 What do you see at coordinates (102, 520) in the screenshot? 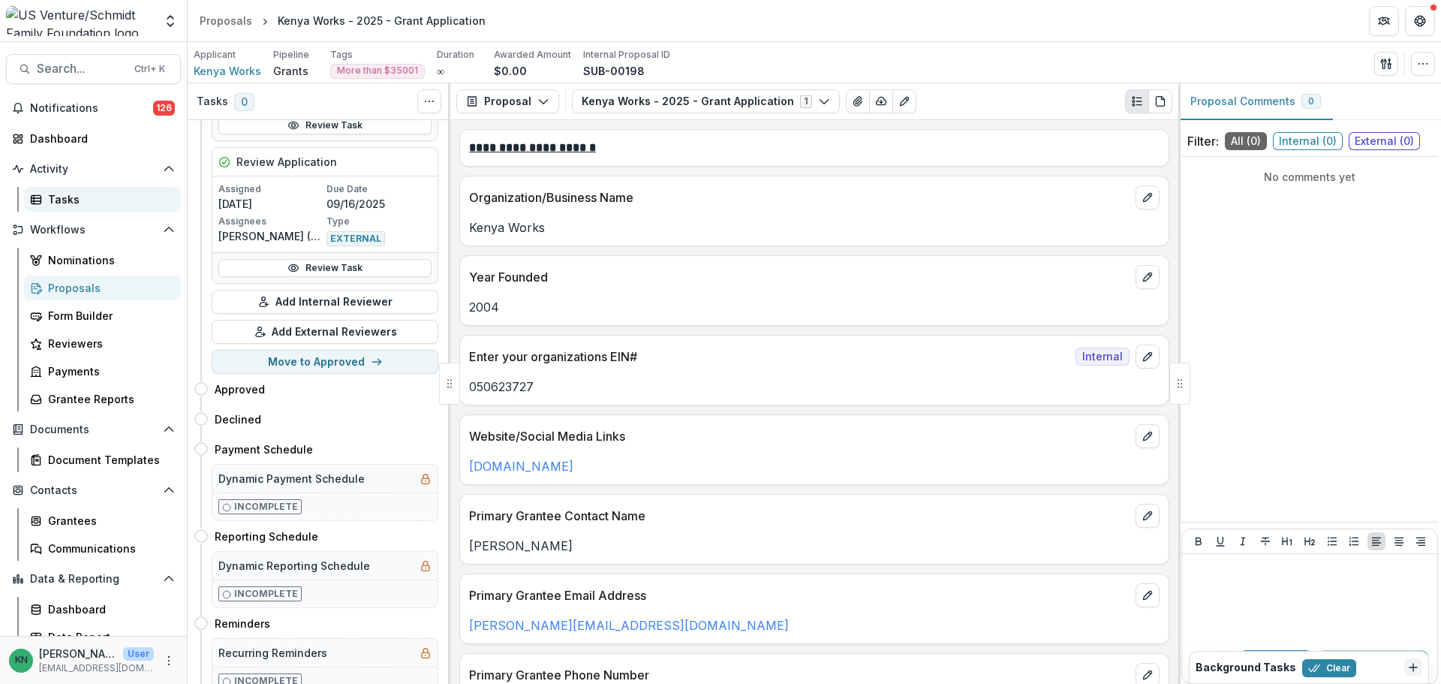
I see `a: Grantees` at bounding box center [102, 520].